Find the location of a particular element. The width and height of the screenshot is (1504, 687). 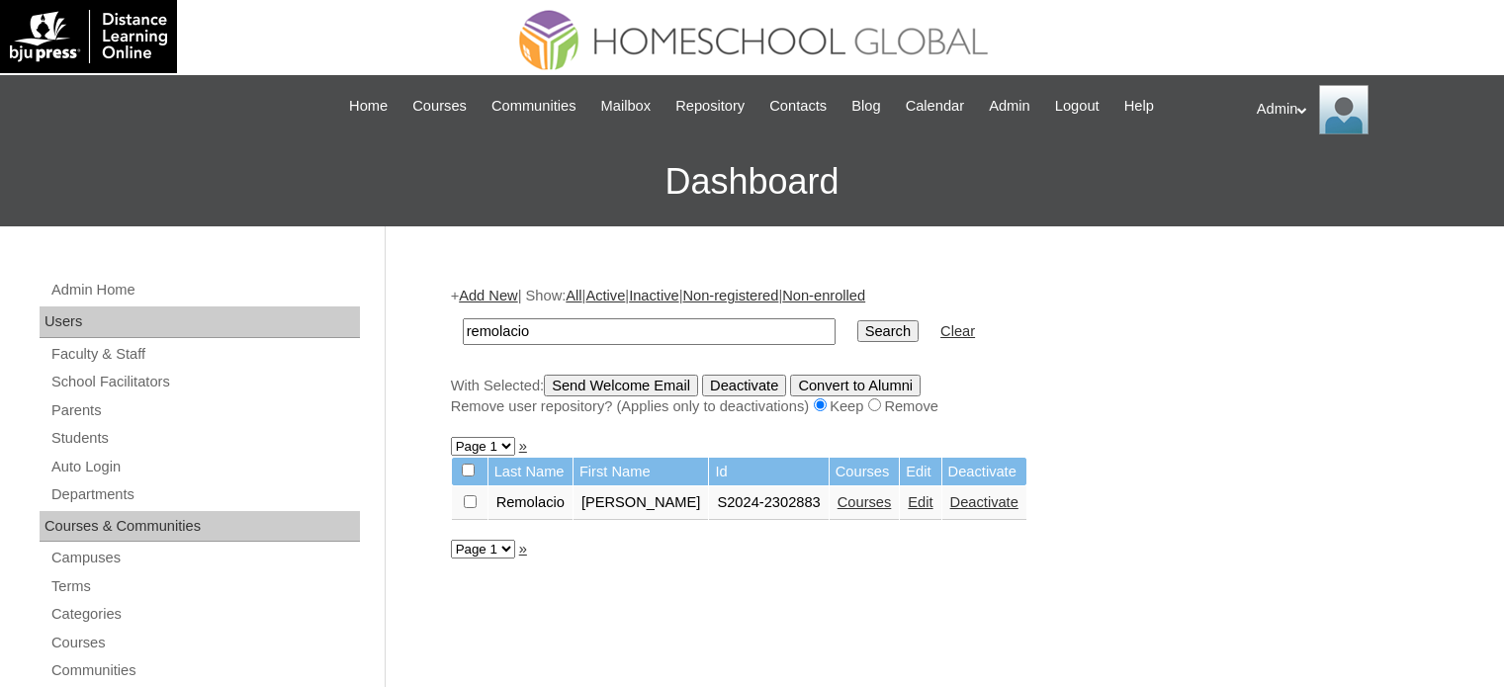

span: Help is located at coordinates (1139, 106).